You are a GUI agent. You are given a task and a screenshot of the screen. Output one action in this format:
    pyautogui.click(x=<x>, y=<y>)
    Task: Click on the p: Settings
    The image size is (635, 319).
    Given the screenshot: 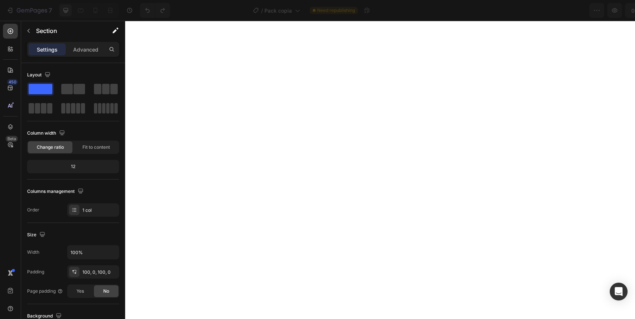 What is the action you would take?
    pyautogui.click(x=47, y=49)
    